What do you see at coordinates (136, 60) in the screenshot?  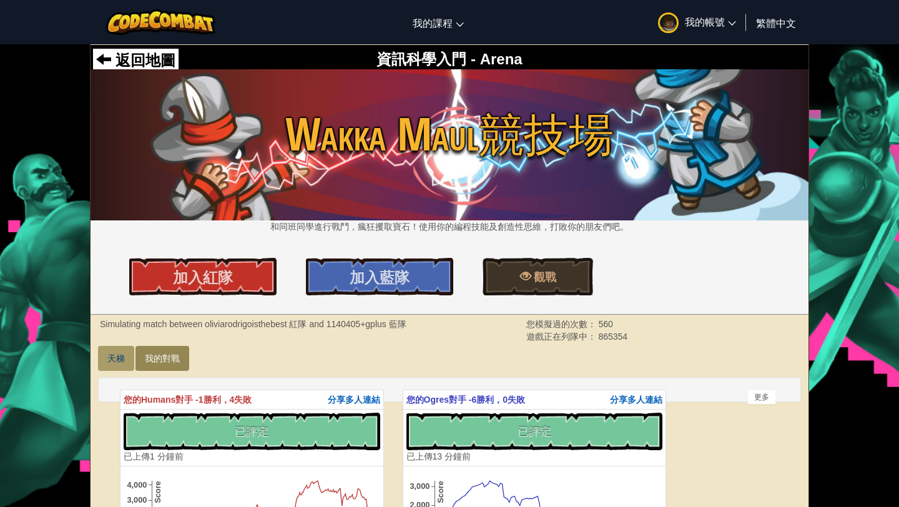 I see `a: 返回地圖` at bounding box center [136, 60].